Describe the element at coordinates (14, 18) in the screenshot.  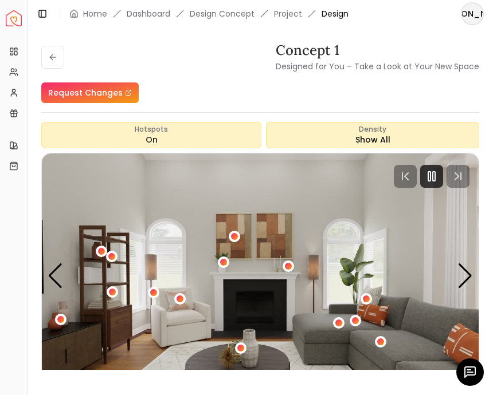
I see `a: Spacejoy` at that location.